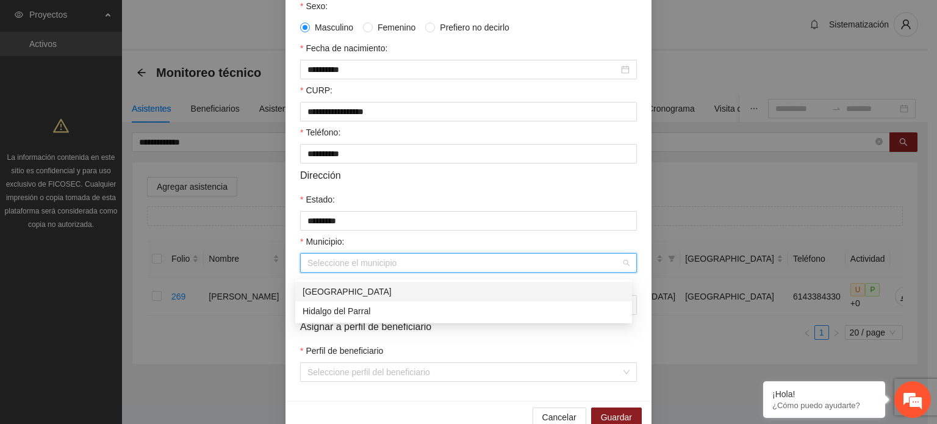 This screenshot has width=937, height=424. What do you see at coordinates (365, 326) in the screenshot?
I see `span: Asignar a perfil de beneficiario` at bounding box center [365, 326].